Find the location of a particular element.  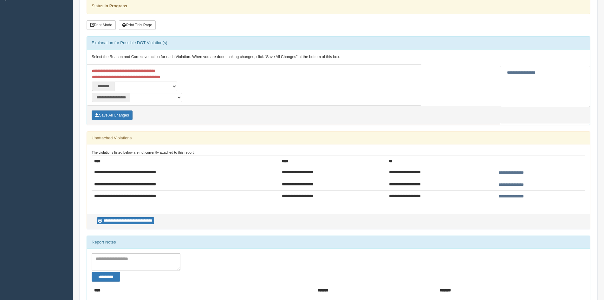

button: Print This Page is located at coordinates (137, 25).